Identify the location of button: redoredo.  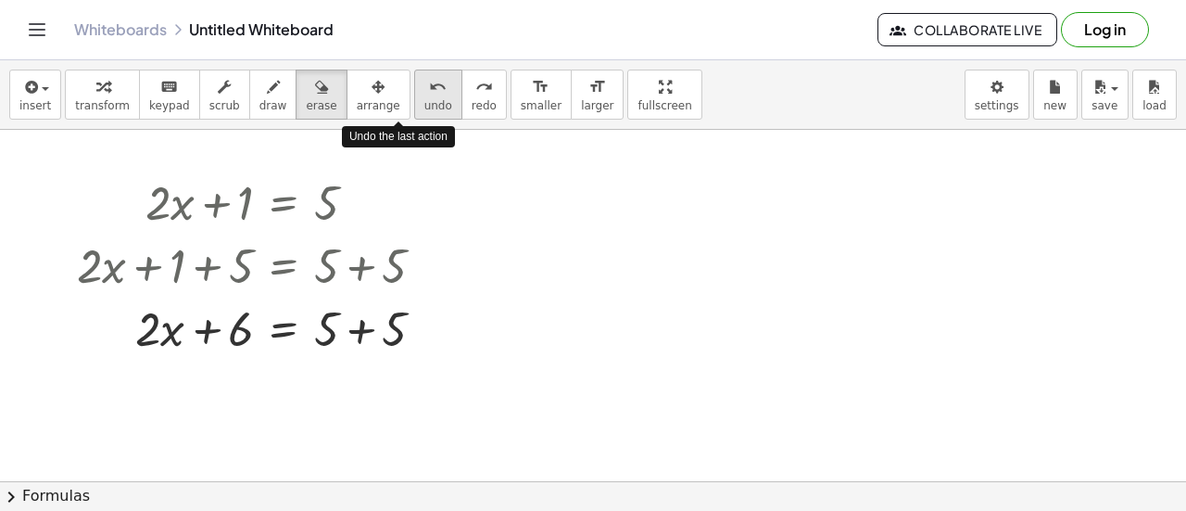
(484, 95).